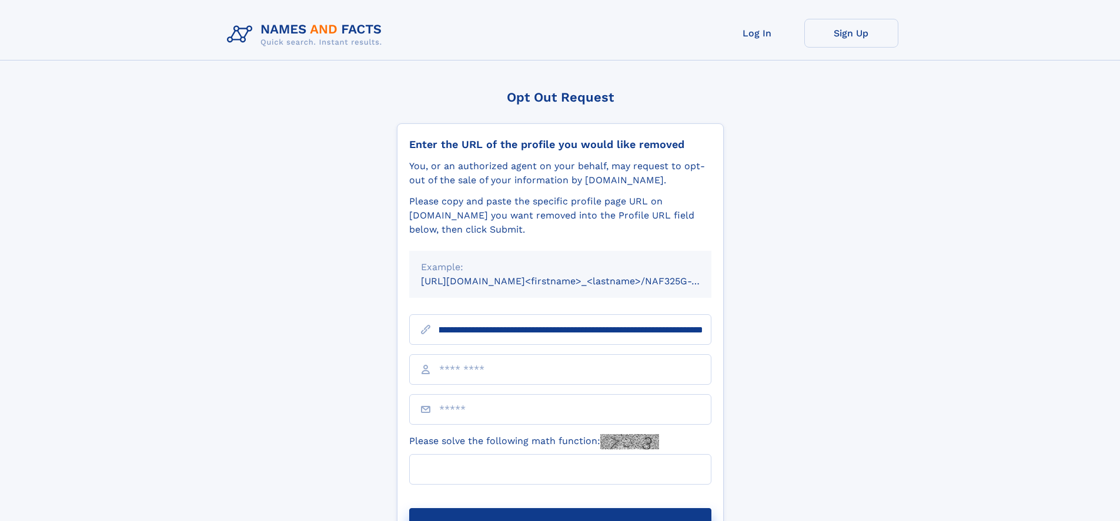 This screenshot has height=521, width=1120. What do you see at coordinates (560, 145) in the screenshot?
I see `div: Enter the URL of the profile you would like removed` at bounding box center [560, 145].